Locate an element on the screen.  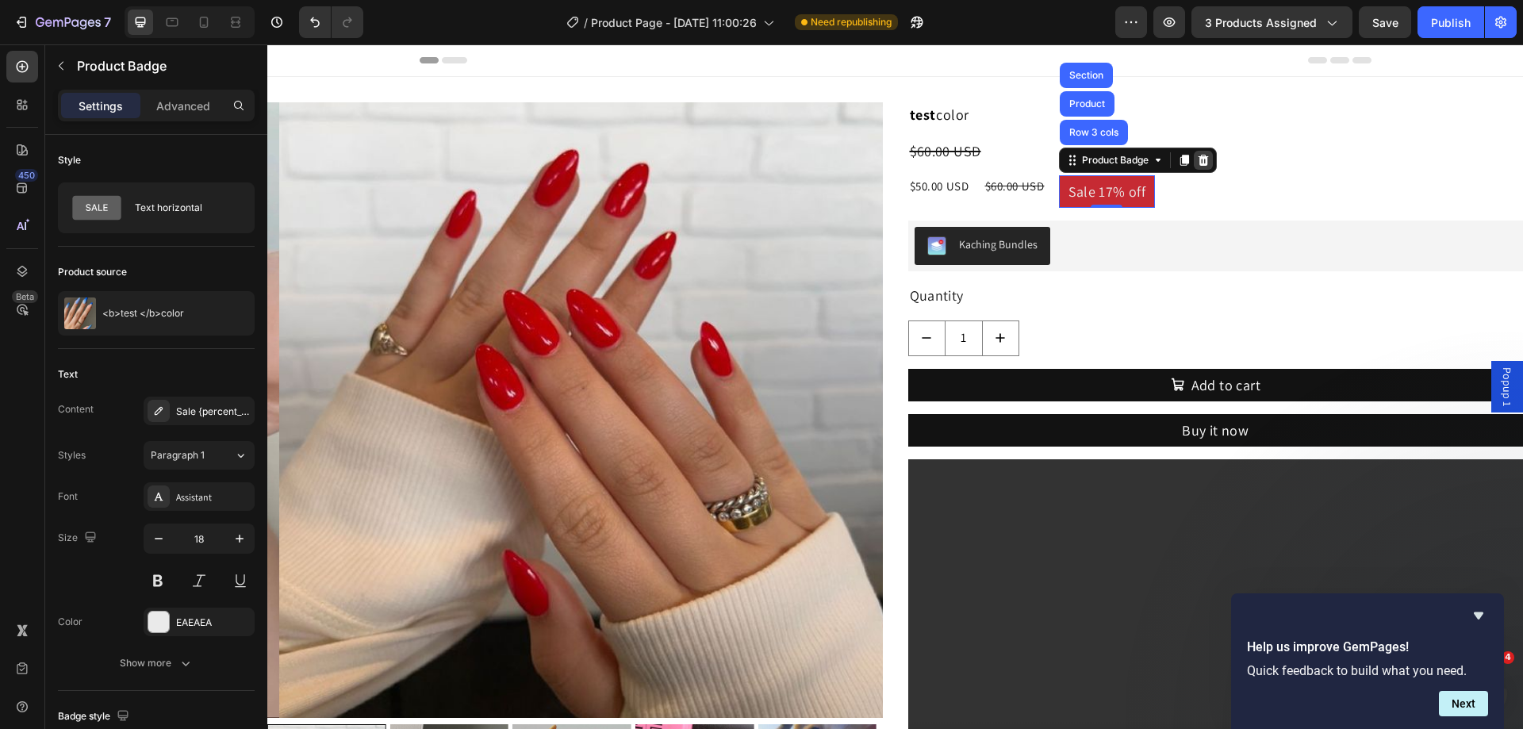
div: Style is located at coordinates (69, 160).